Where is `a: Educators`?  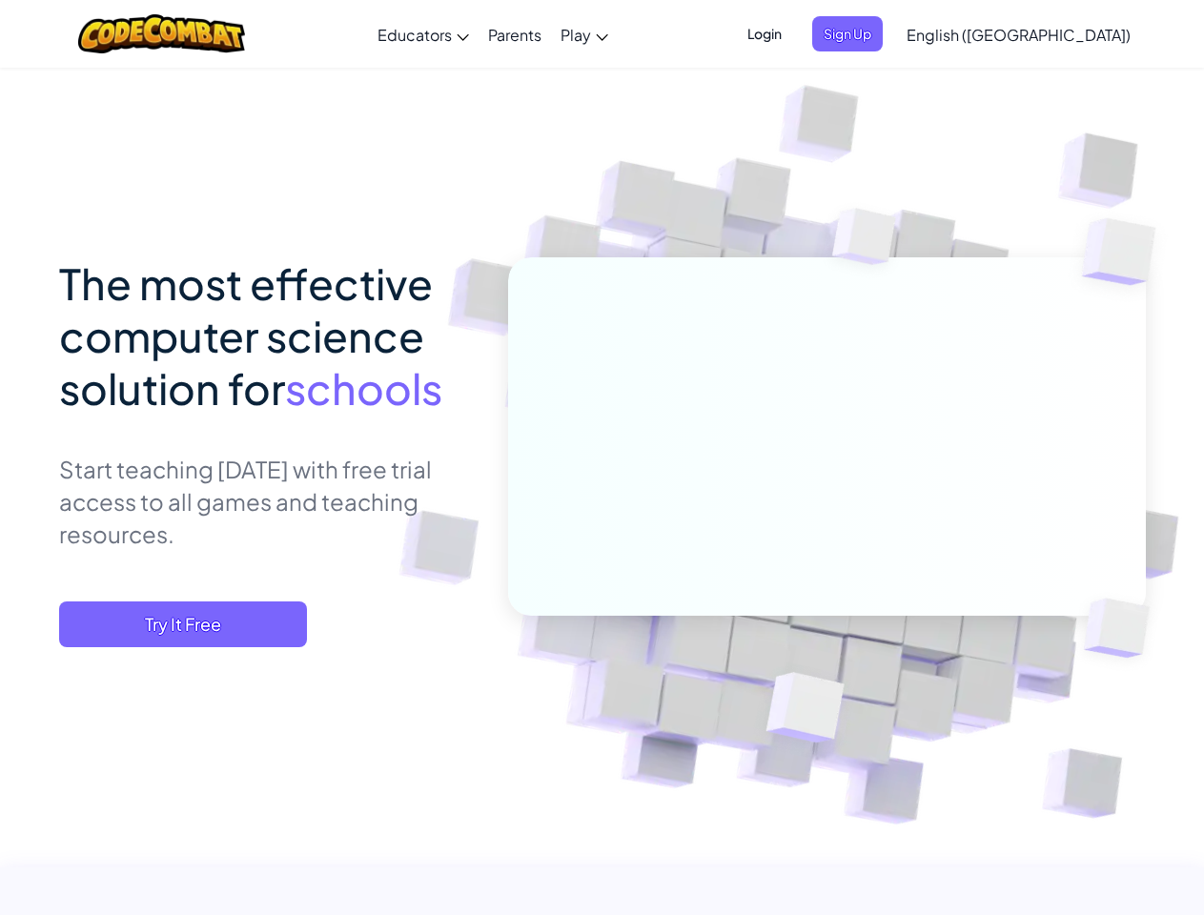
a: Educators is located at coordinates (423, 34).